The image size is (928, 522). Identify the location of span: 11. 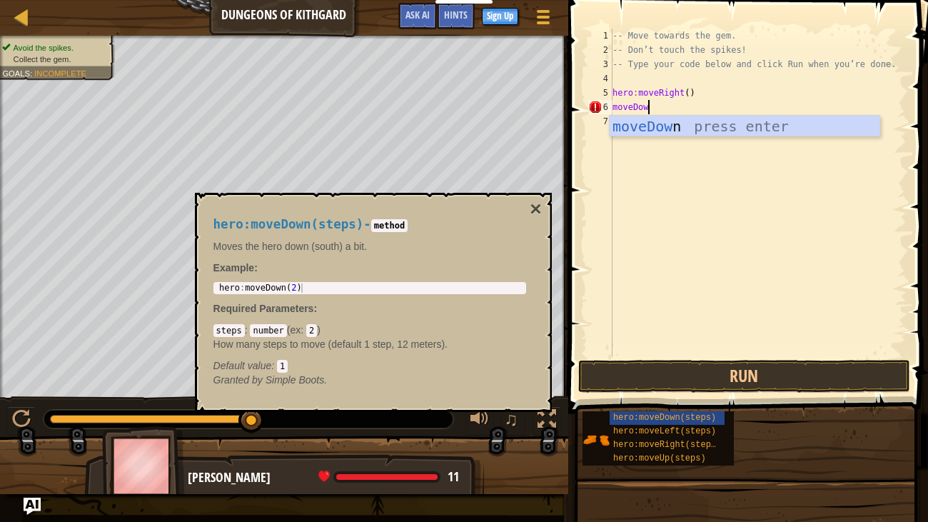
(453, 476).